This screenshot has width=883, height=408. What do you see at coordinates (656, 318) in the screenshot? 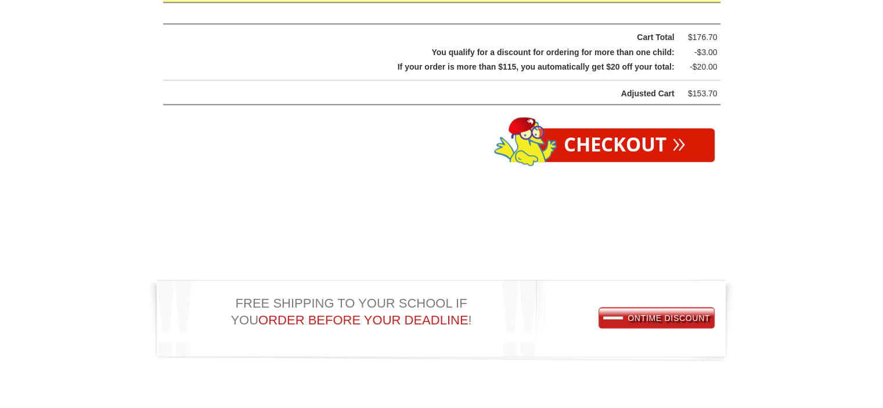
I see `span: ONTIME DISCOUNT` at bounding box center [656, 318].